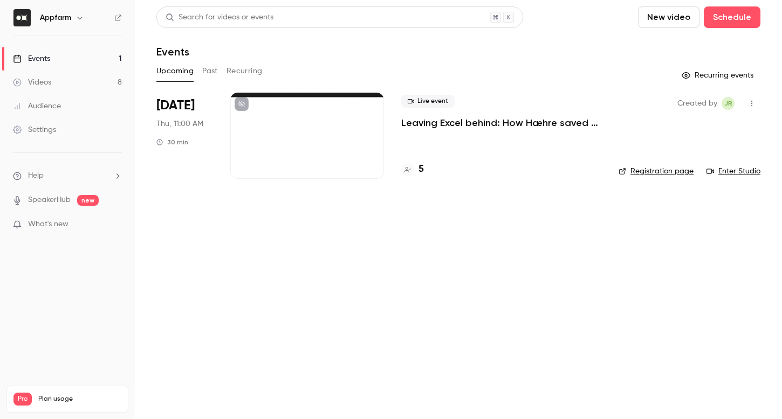 The image size is (782, 419). What do you see at coordinates (31, 59) in the screenshot?
I see `div: Events` at bounding box center [31, 59].